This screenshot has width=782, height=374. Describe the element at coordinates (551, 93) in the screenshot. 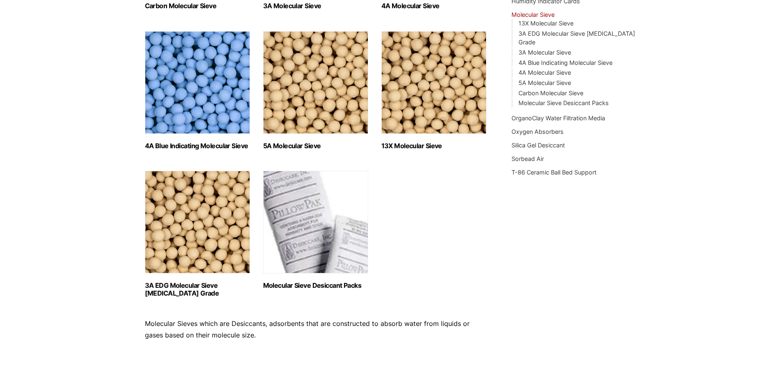

I see `a: Carbon Molecular Sieve` at that location.